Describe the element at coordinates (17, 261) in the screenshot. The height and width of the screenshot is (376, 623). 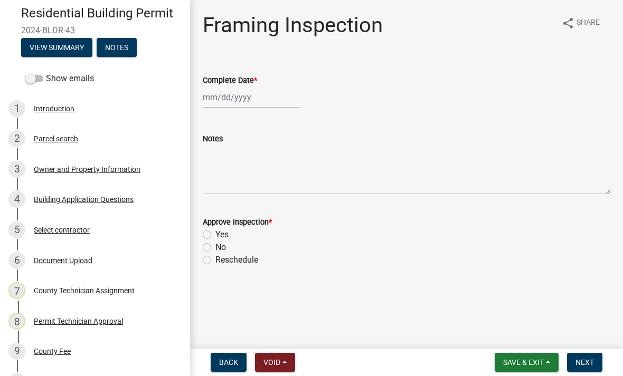
I see `div: 6` at that location.